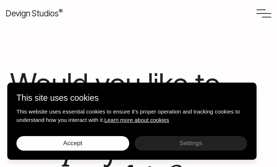 This screenshot has width=277, height=167. Describe the element at coordinates (73, 143) in the screenshot. I see `span: Accept` at that location.